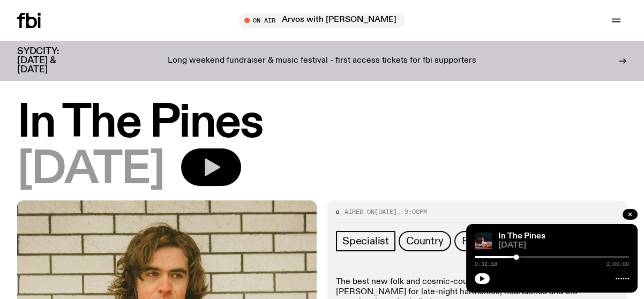 This screenshot has height=299, width=644. Describe the element at coordinates (522, 236) in the screenshot. I see `a: In The Pines` at that location.